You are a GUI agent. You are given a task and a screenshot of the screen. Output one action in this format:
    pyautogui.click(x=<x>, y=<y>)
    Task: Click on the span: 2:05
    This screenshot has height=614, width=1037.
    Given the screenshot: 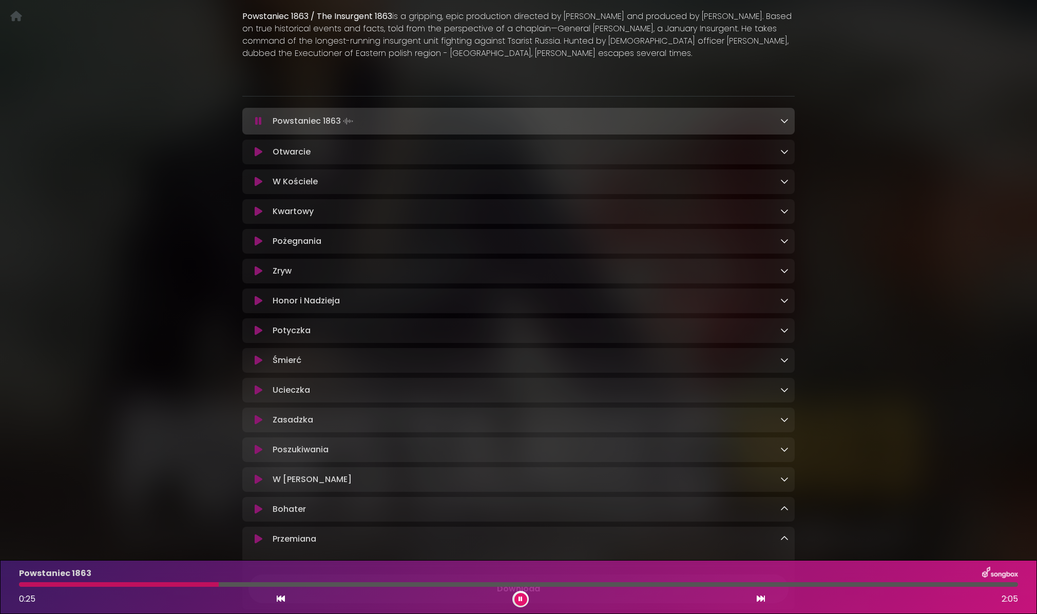 What is the action you would take?
    pyautogui.click(x=1010, y=599)
    